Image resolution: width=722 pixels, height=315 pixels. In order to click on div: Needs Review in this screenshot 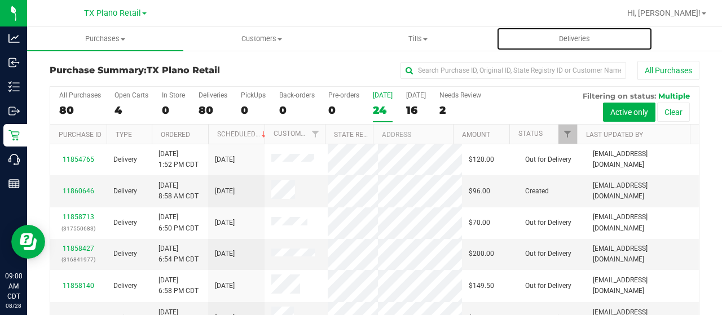, I will do `click(461, 95)`.